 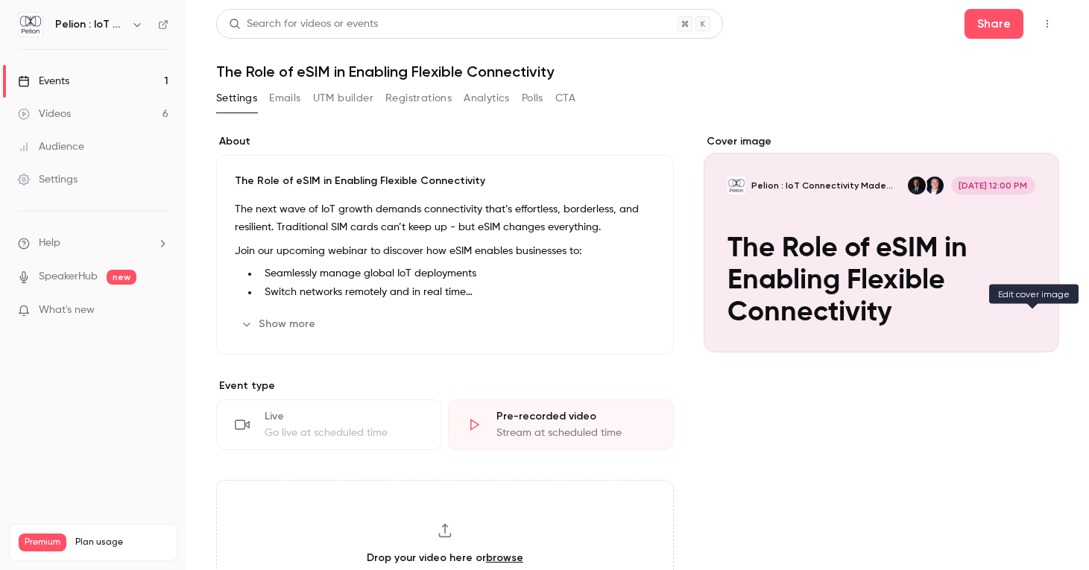 I want to click on button: Settings, so click(x=236, y=98).